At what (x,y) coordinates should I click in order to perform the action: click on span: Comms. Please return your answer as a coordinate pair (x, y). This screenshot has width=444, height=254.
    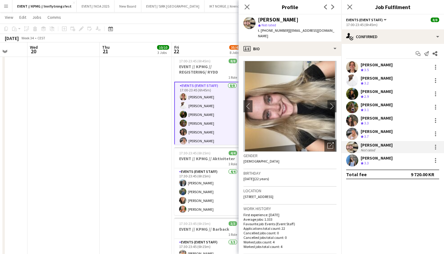
    Looking at the image, I should click on (54, 17).